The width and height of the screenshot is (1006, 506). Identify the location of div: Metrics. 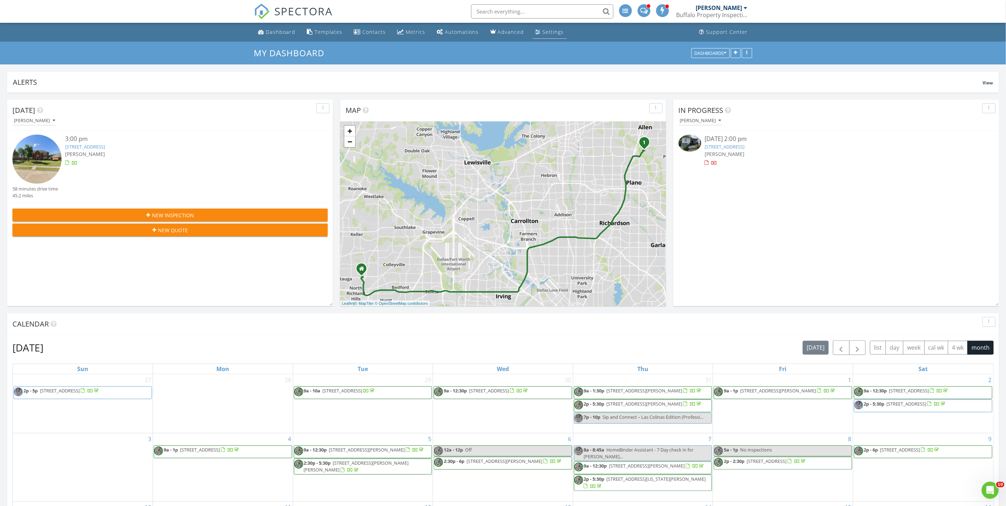
(416, 32).